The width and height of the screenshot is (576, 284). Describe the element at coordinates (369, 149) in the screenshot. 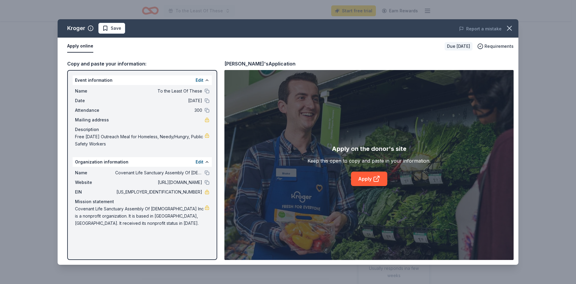

I see `div: Apply on the donor's site` at that location.